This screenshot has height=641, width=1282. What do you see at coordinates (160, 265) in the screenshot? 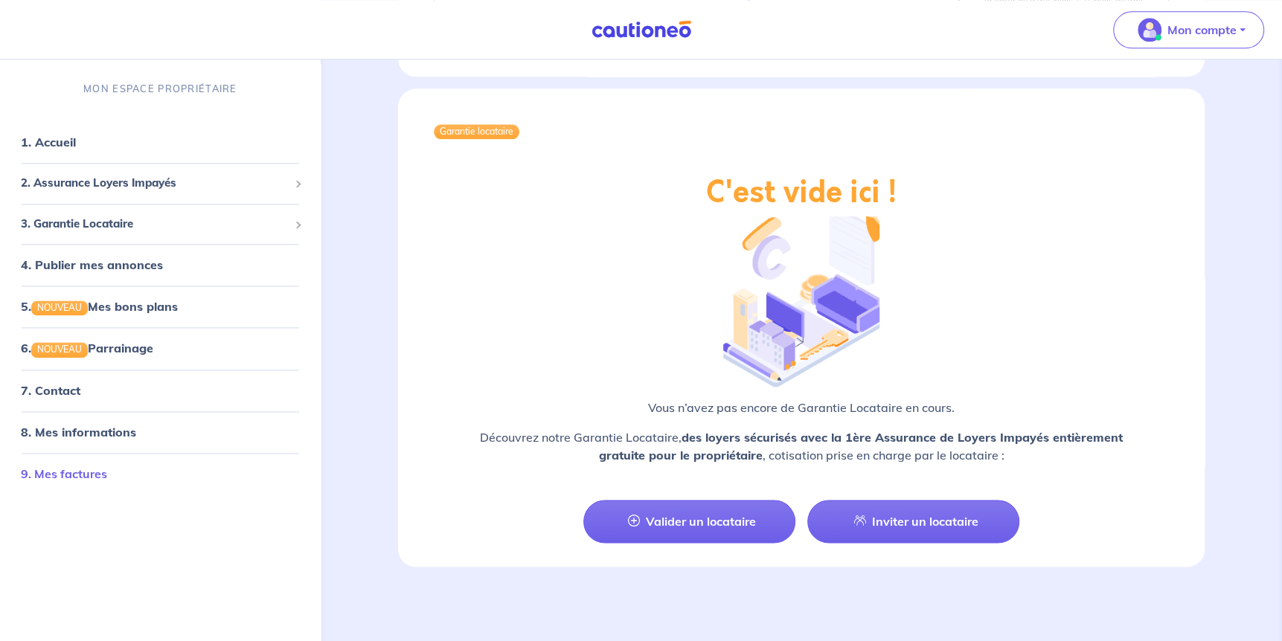
I see `div: 4. Publier mes annonces` at bounding box center [160, 265].